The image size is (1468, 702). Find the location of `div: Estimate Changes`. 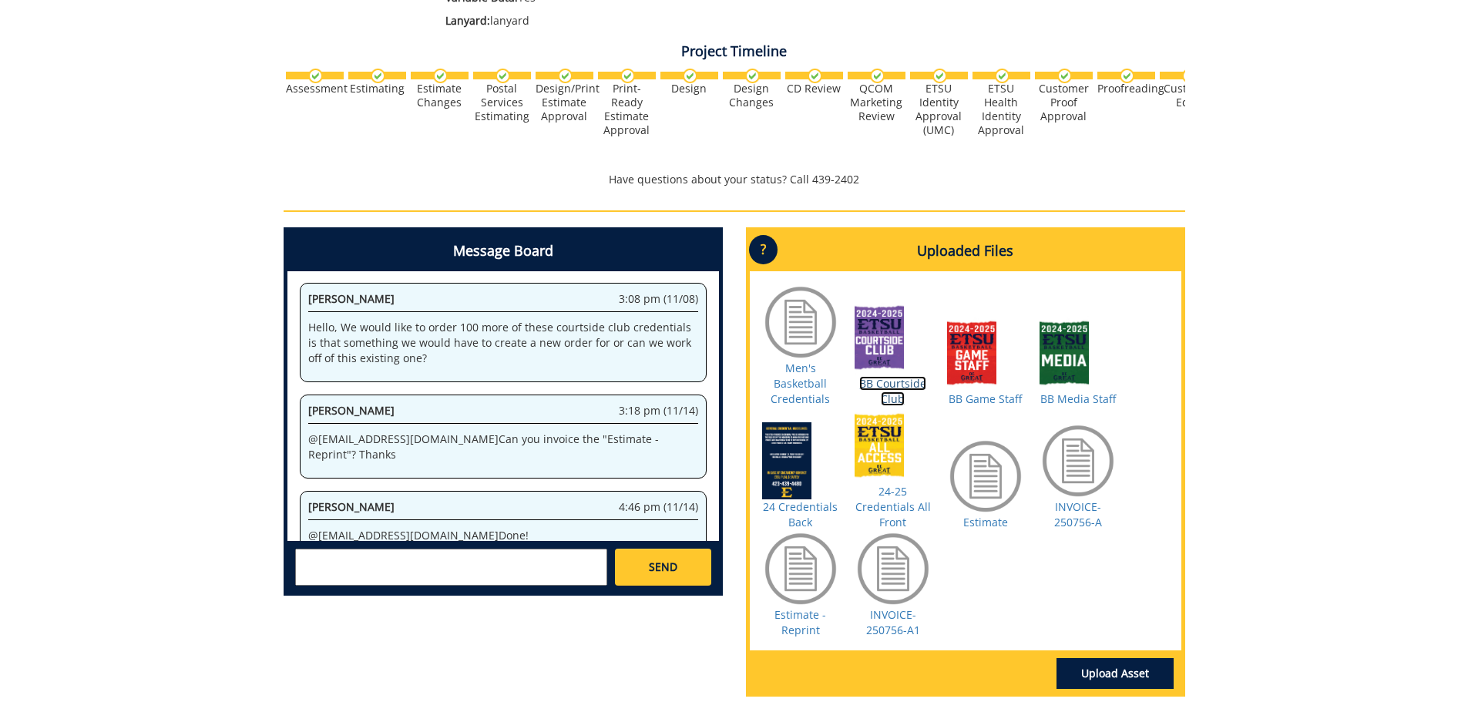

div: Estimate Changes is located at coordinates (439, 96).